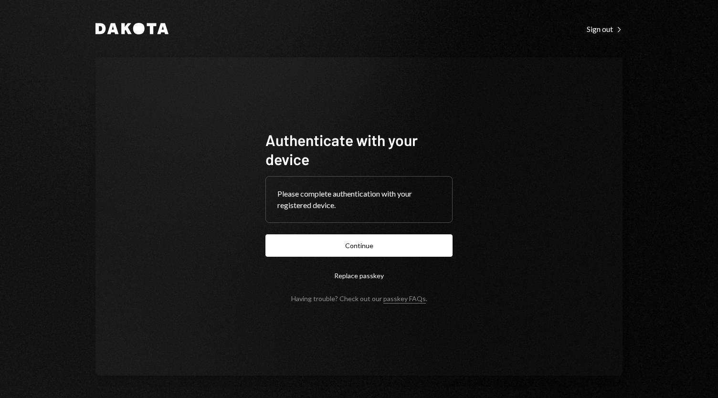 The height and width of the screenshot is (398, 718). What do you see at coordinates (359, 199) in the screenshot?
I see `div: Please complete authentication with your registered device.` at bounding box center [359, 199].